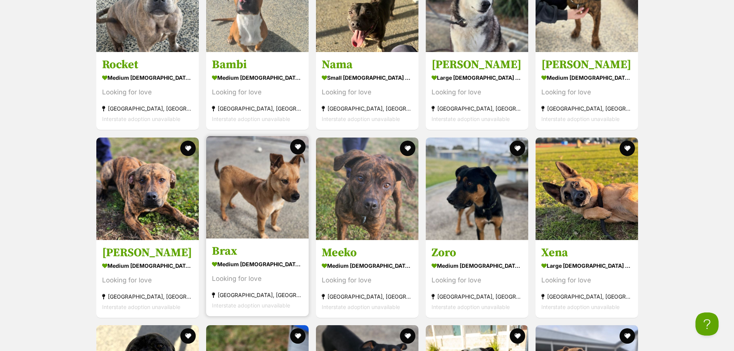 Image resolution: width=734 pixels, height=351 pixels. What do you see at coordinates (257, 187) in the screenshot?
I see `img: Brax` at bounding box center [257, 187].